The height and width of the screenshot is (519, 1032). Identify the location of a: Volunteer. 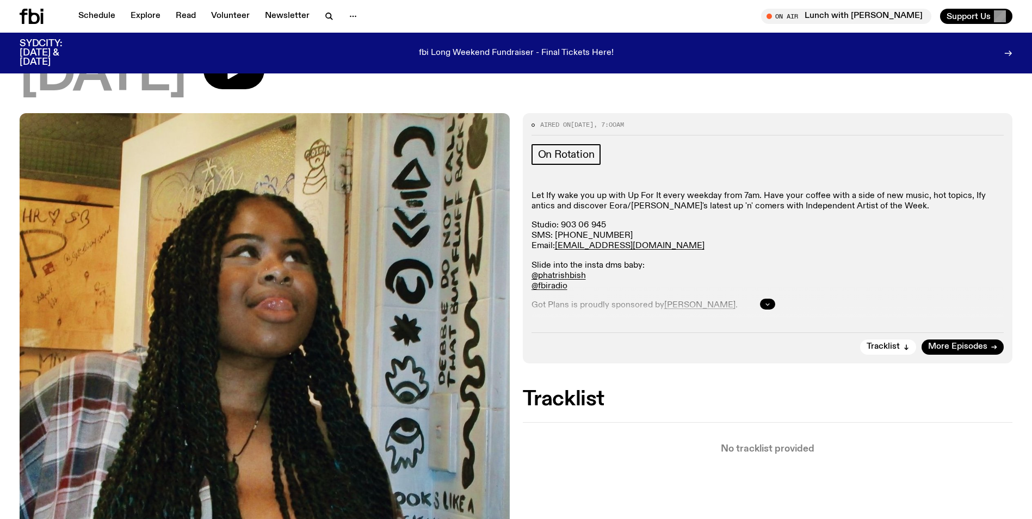
(230, 16).